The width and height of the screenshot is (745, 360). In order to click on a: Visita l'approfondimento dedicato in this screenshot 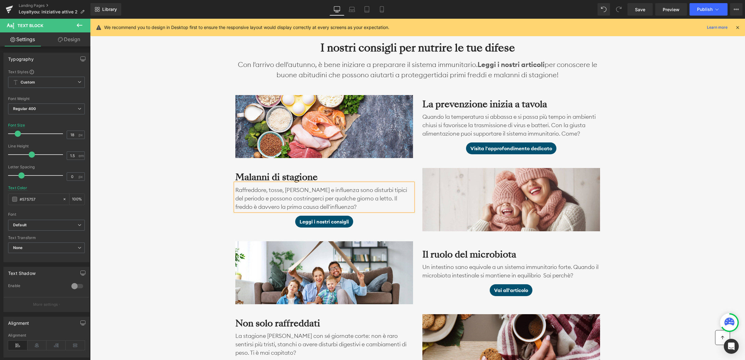, I will do `click(421, 130)`.